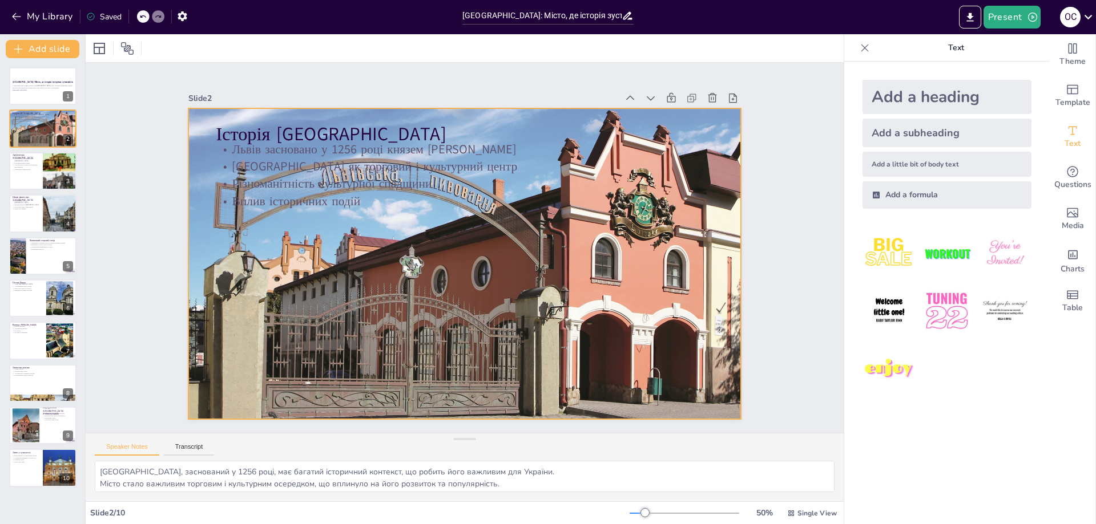  What do you see at coordinates (419, 92) in the screenshot?
I see `div: Slide 2` at bounding box center [419, 92].